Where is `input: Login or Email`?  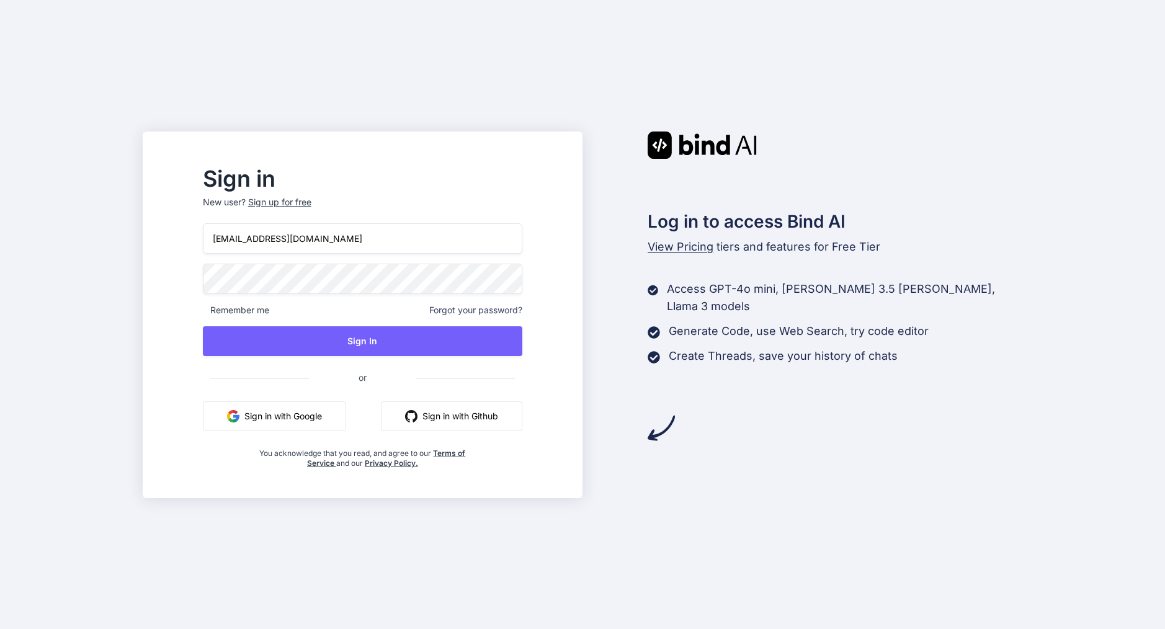 input: Login or Email is located at coordinates (362, 238).